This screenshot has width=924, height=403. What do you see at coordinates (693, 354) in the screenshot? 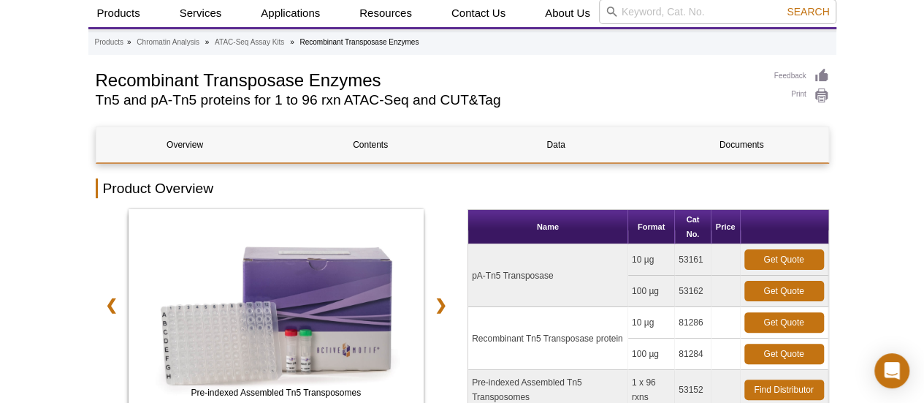
I see `td: 81284` at bounding box center [693, 354].